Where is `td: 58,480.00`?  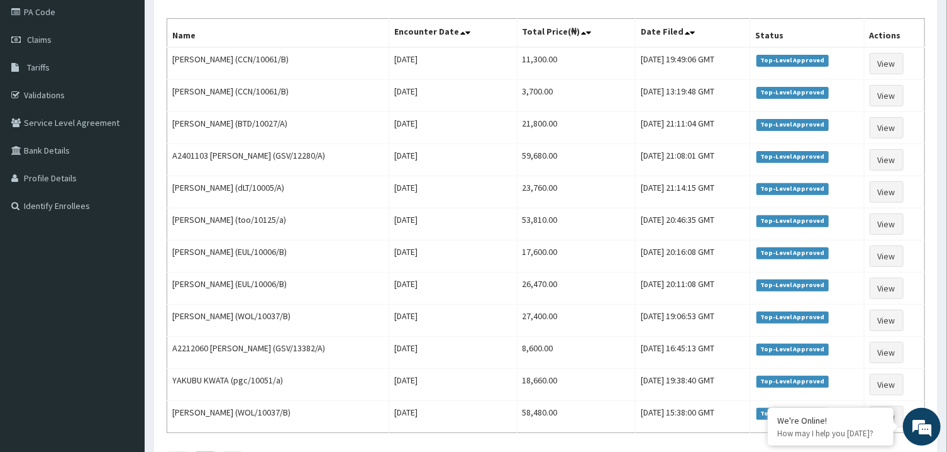 td: 58,480.00 is located at coordinates (576, 416).